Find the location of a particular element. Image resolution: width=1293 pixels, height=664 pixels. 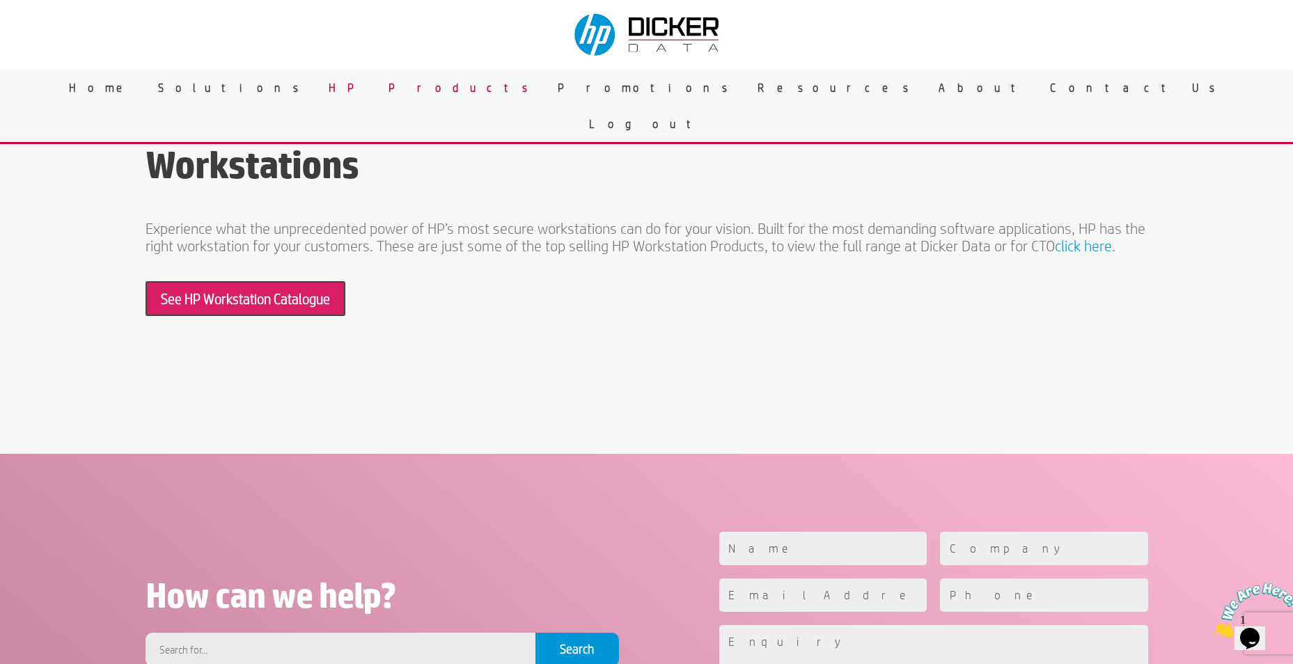

a: Solutions is located at coordinates (233, 88).